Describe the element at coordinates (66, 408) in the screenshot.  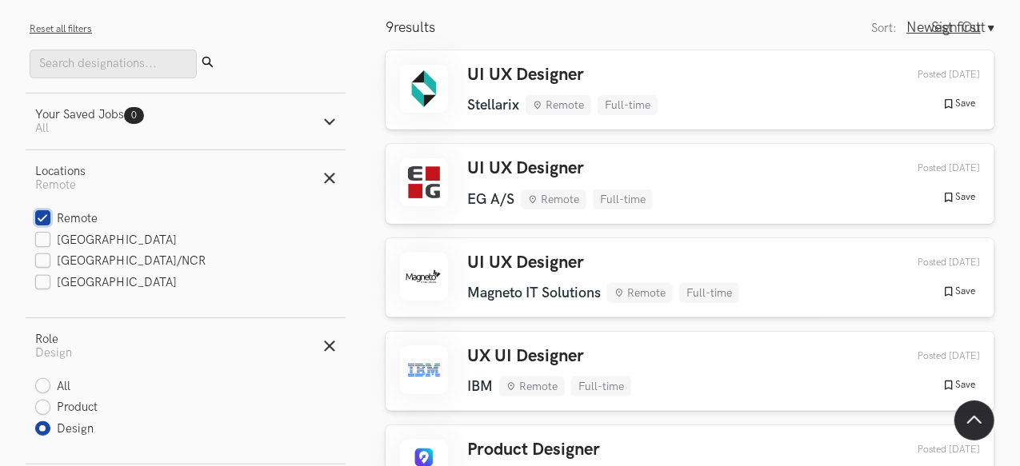
I see `label: Product` at that location.